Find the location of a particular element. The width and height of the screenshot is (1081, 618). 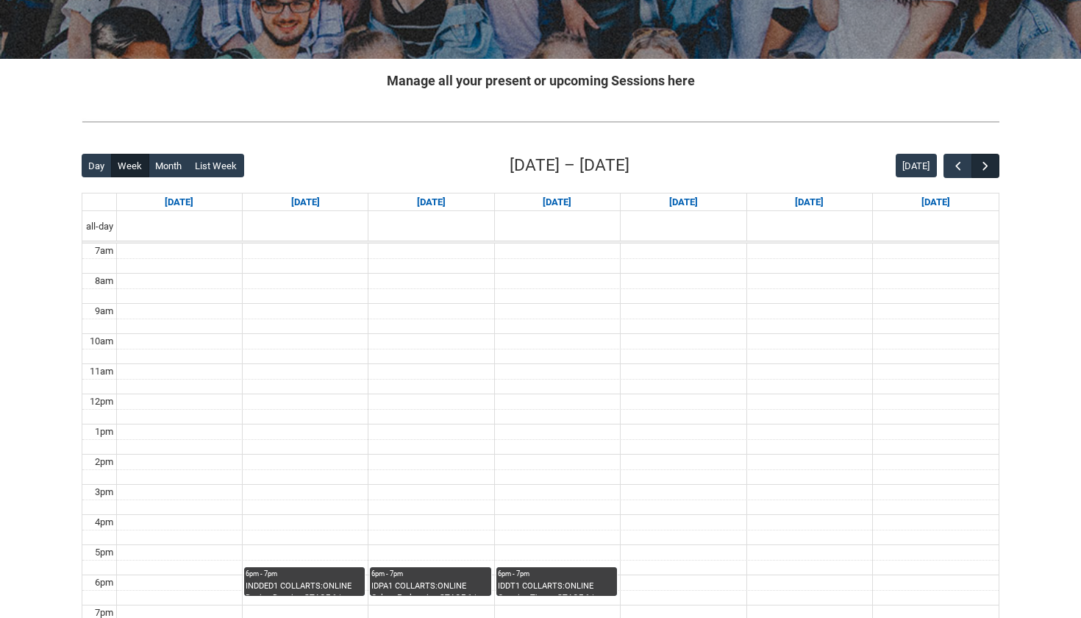

div: 6pm is located at coordinates (104, 582).